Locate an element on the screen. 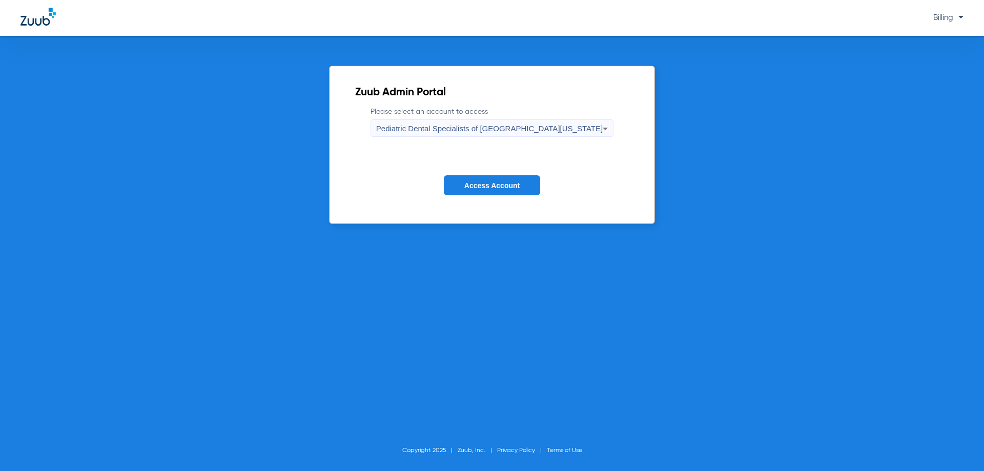  a: Terms of Use is located at coordinates (564, 451).